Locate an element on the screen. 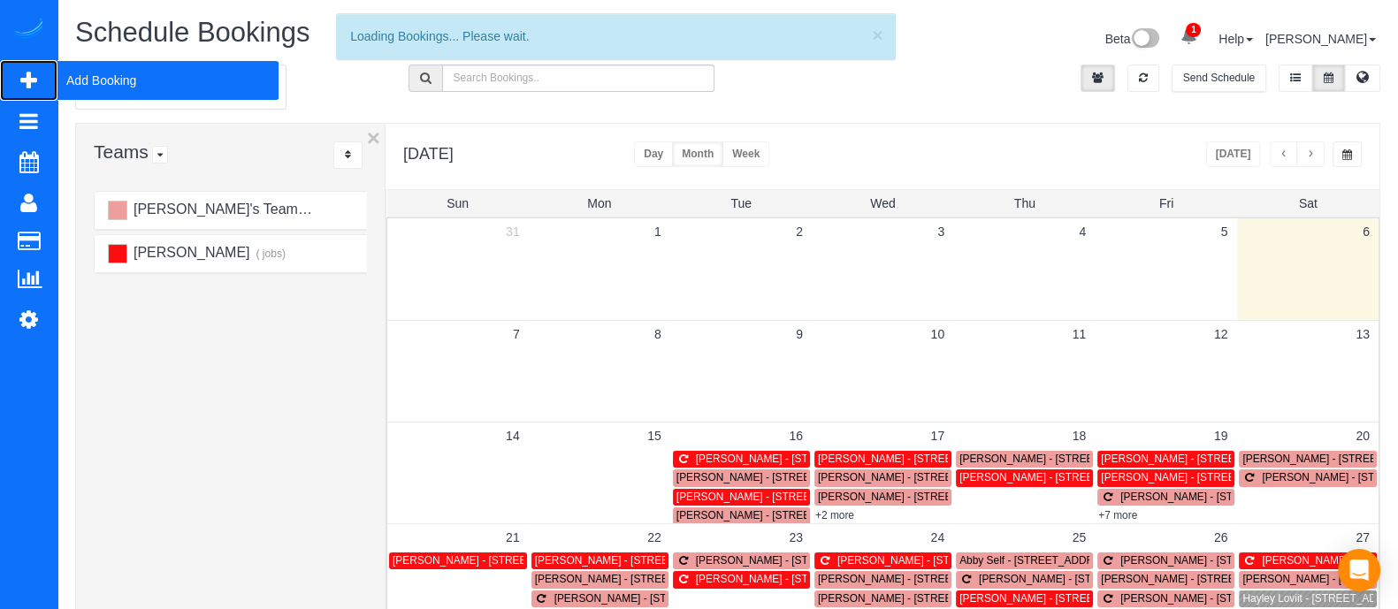 Image resolution: width=1398 pixels, height=609 pixels. a: 10 is located at coordinates (937, 334).